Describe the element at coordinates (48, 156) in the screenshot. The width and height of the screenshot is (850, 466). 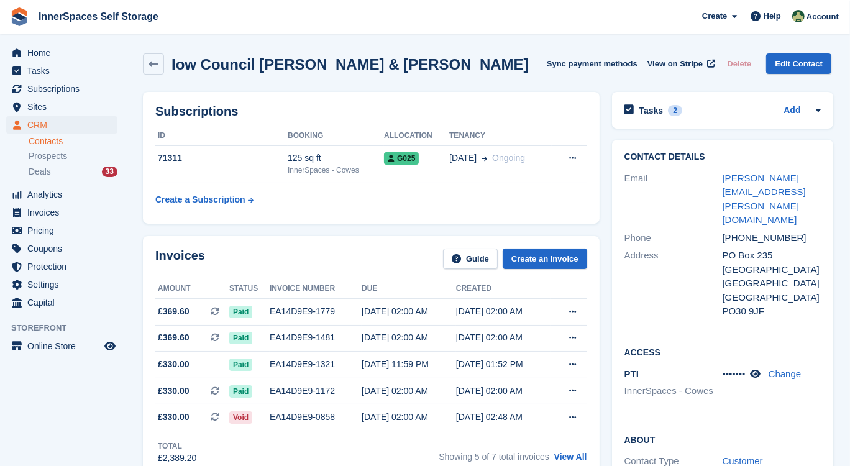
I see `span: Prospects` at that location.